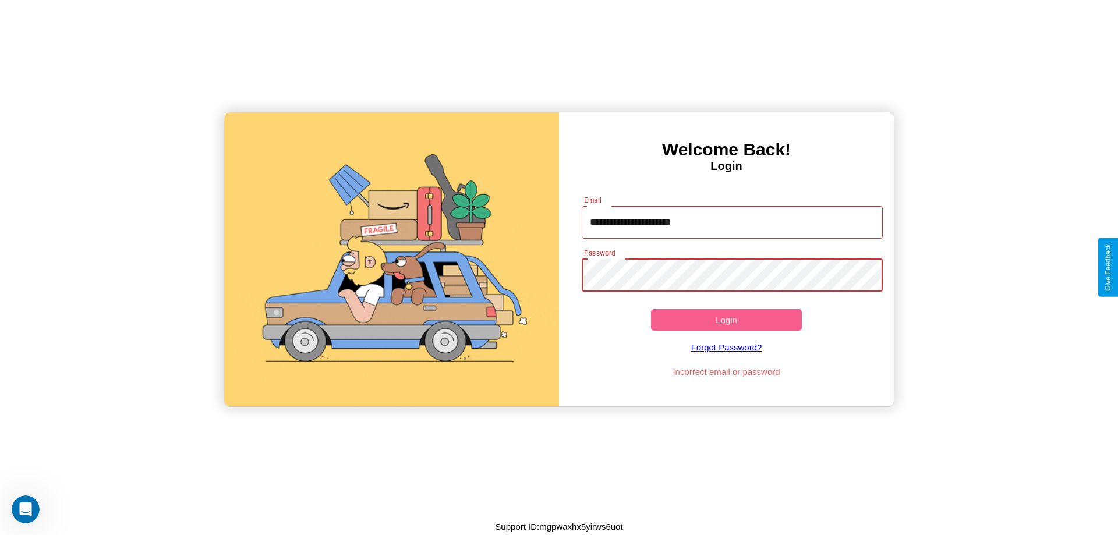  Describe the element at coordinates (1108, 267) in the screenshot. I see `div: Give Feedback` at that location.